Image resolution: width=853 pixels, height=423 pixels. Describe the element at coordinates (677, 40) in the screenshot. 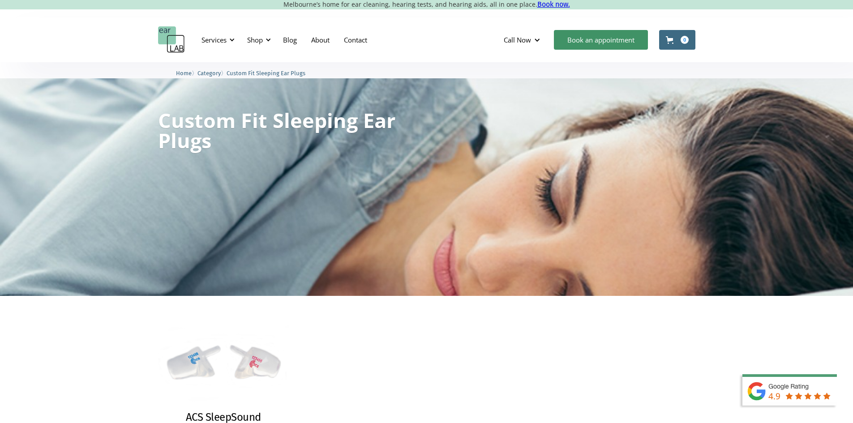

I see `a: Open cart` at that location.